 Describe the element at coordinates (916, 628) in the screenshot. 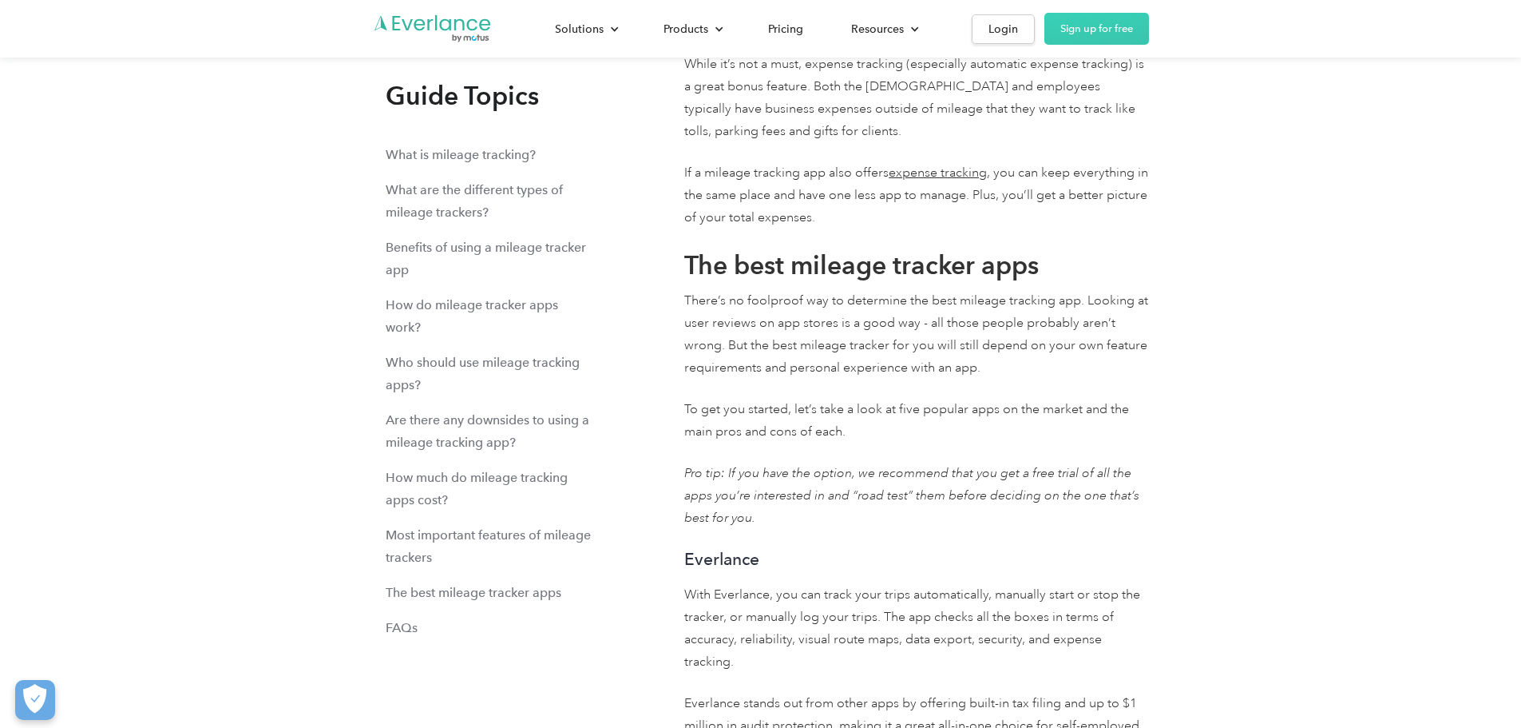

I see `p: With Everlance, you can track your trips automatically, manually start or stop the tracker, or ma...` at that location.